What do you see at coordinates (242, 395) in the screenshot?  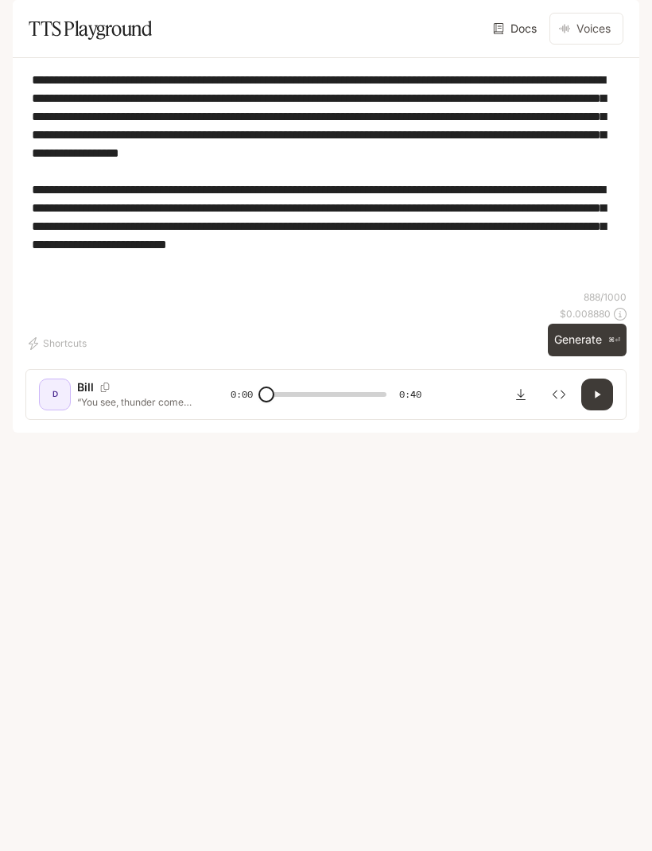 I see `span: 0:00` at bounding box center [242, 395].